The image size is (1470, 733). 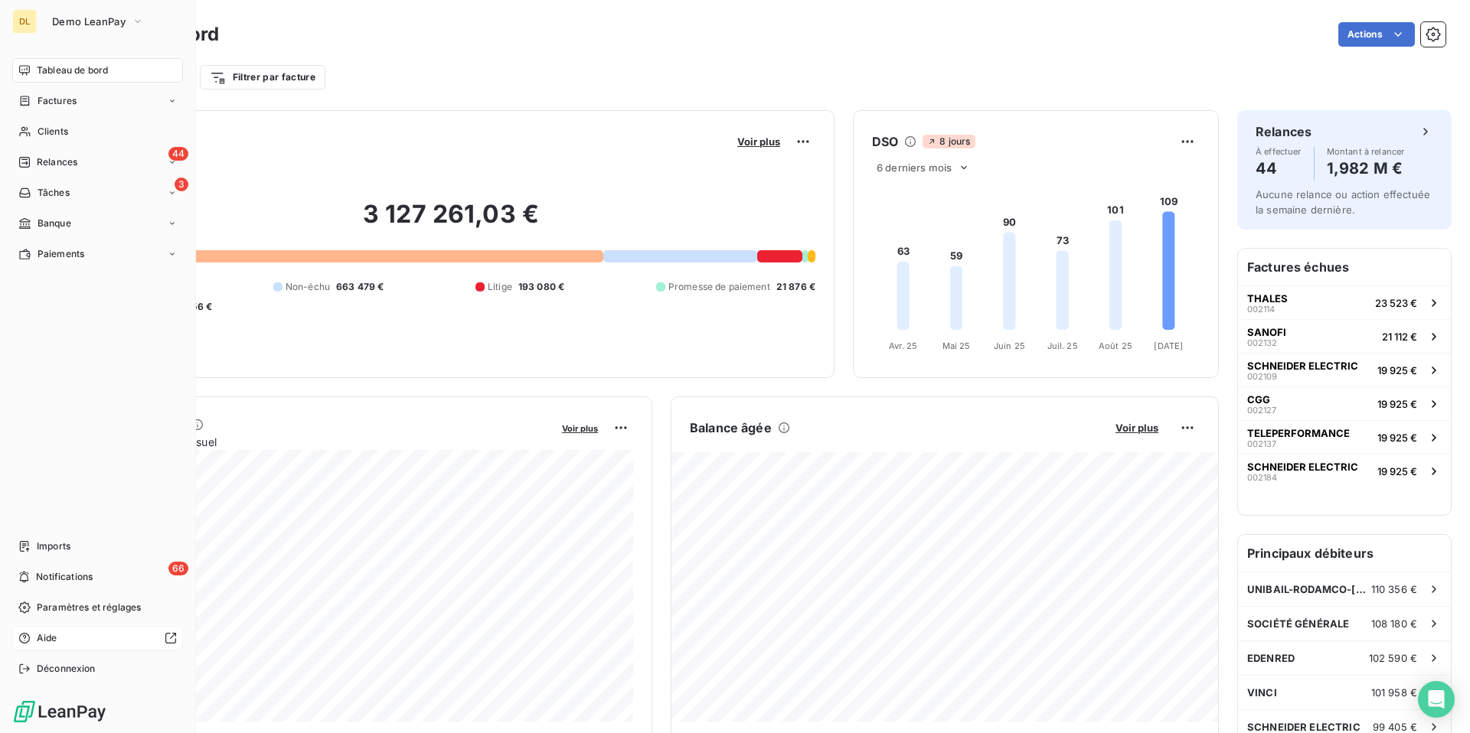 What do you see at coordinates (1262, 478) in the screenshot?
I see `span: 002184` at bounding box center [1262, 478].